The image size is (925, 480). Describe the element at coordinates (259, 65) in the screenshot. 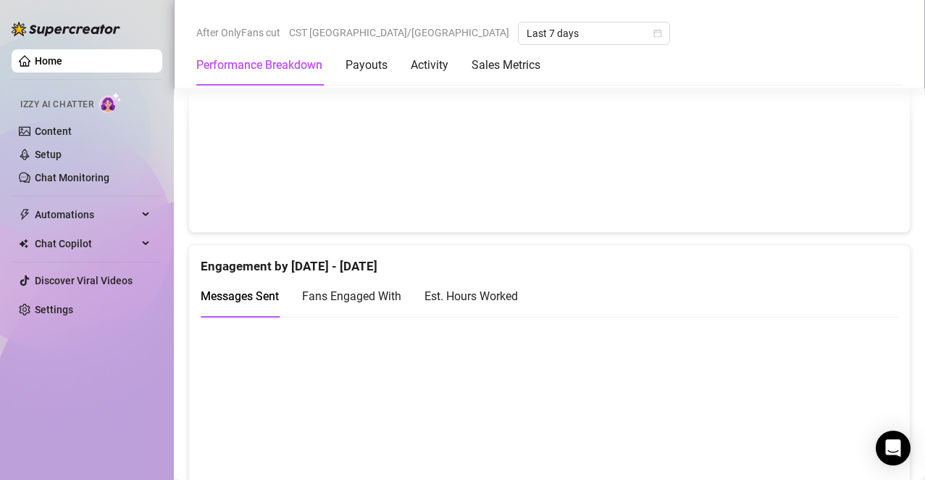

I see `div: Performance Breakdown` at that location.